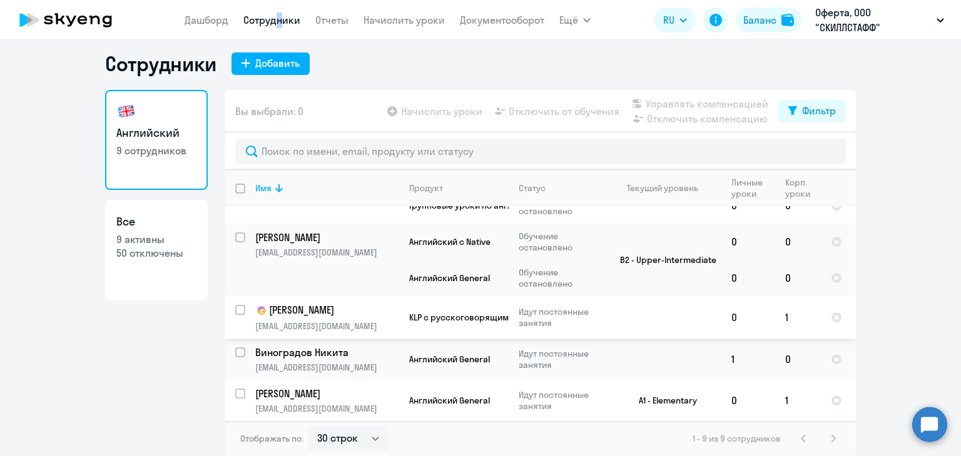  What do you see at coordinates (819, 111) in the screenshot?
I see `div: Фильтр` at bounding box center [819, 111].